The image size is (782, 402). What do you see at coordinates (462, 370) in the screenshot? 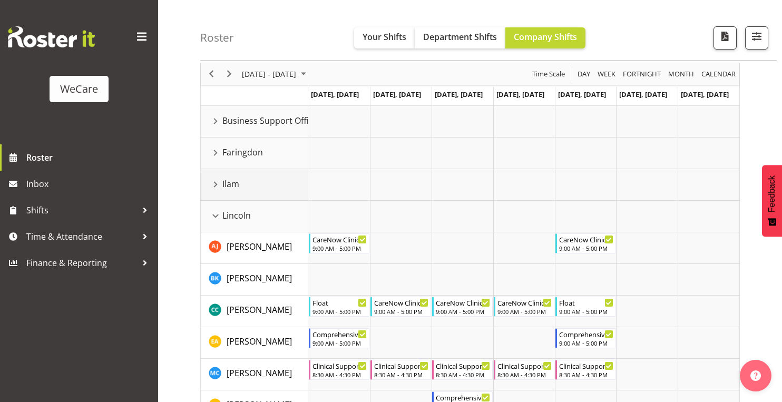
I see `div: Mary Childs"s event - Clinical Support Begin From Wednesday, October 15, 2025 at 8:30:00 AM GMT+1...` at bounding box center [462, 370].